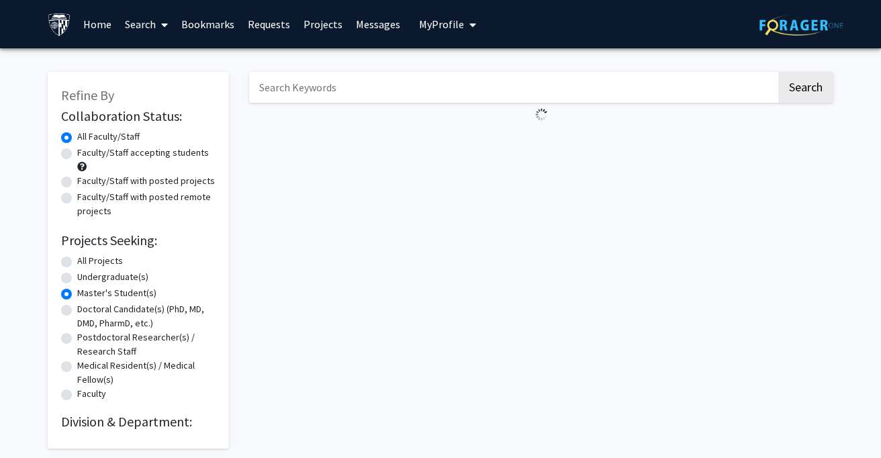  I want to click on a: Messages, so click(378, 24).